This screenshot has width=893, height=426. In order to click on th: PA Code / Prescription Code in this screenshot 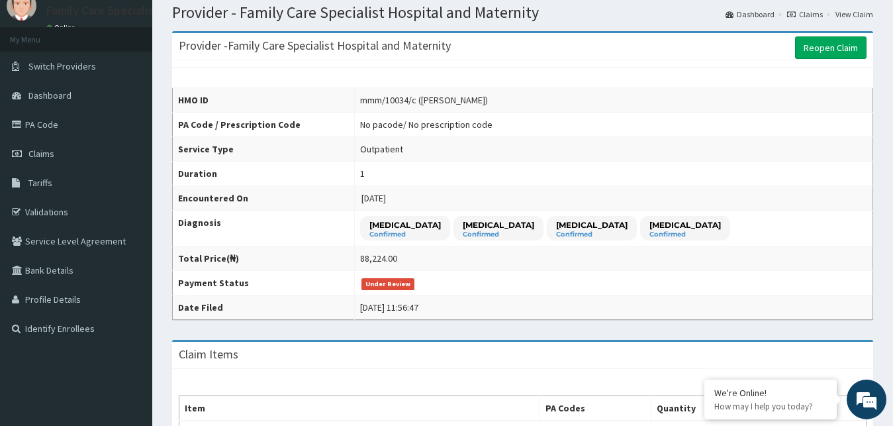, I will do `click(264, 124)`.